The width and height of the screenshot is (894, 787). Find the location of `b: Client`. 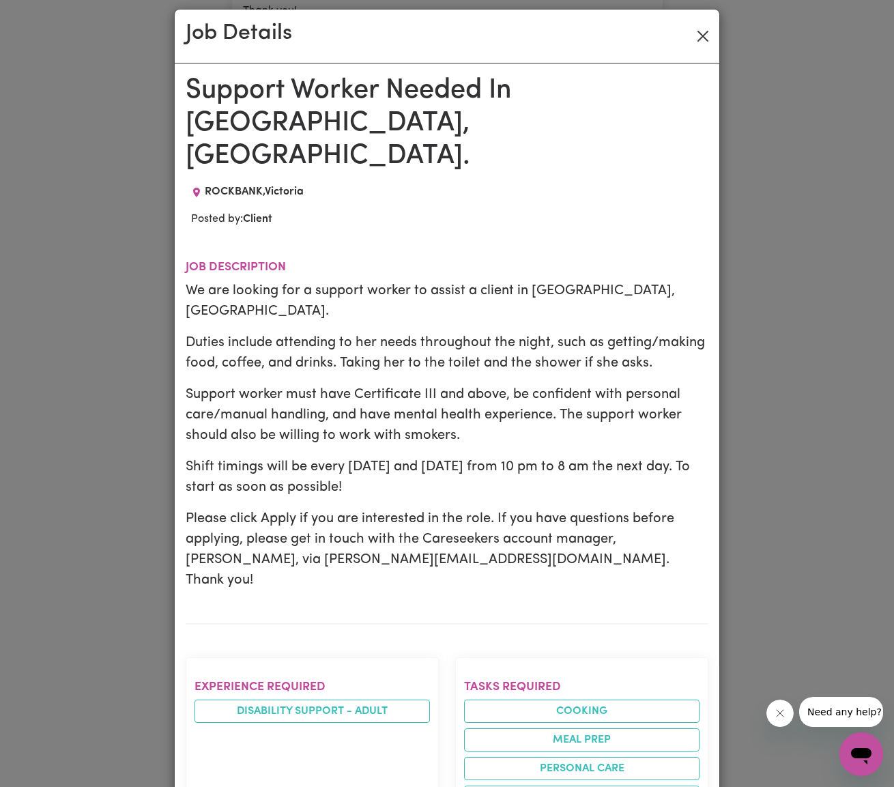

b: Client is located at coordinates (257, 219).